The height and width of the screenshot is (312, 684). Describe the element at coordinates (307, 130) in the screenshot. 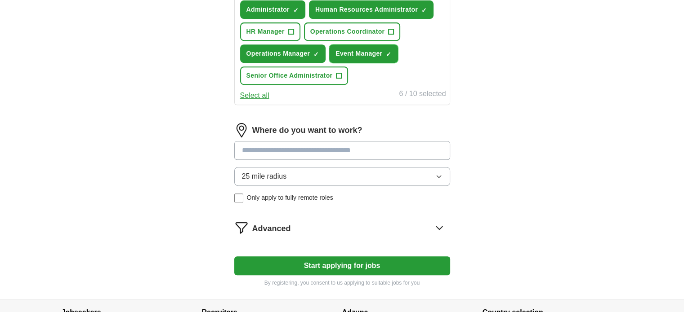

I see `label: Where do you want to work?` at that location.